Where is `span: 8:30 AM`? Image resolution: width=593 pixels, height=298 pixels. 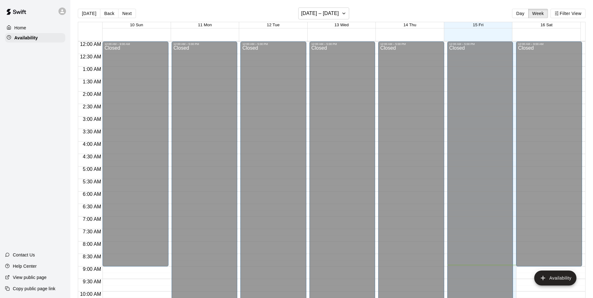
span: 8:30 AM is located at coordinates (92, 257).